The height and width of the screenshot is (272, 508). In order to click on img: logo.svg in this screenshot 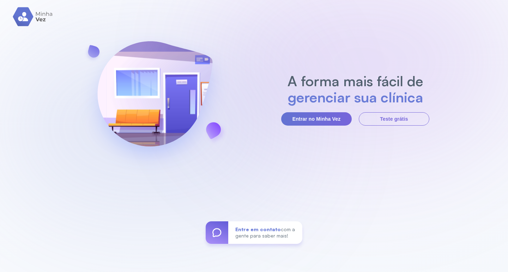, I will do `click(33, 17)`.